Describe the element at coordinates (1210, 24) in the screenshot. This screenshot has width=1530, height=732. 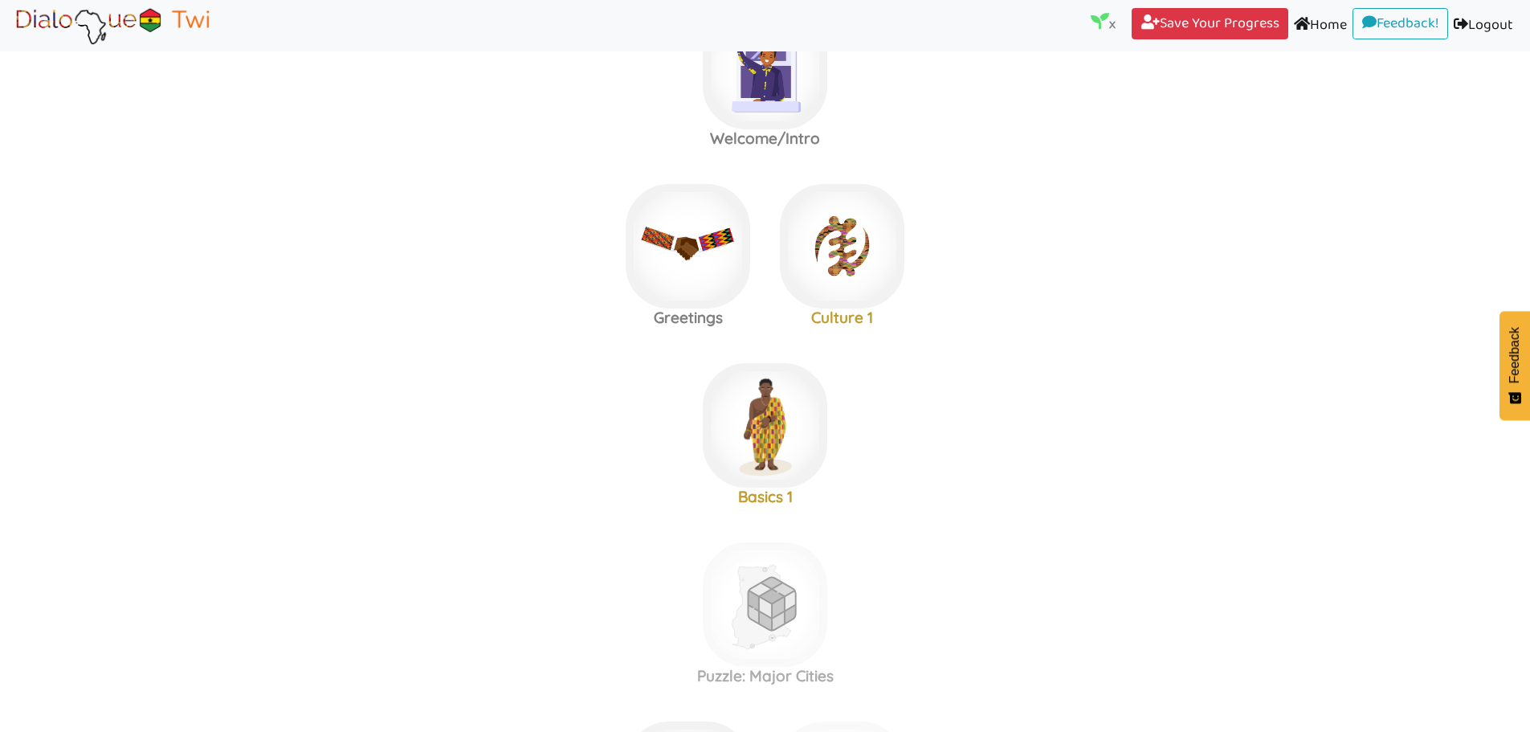
I see `a: Save Your Progress` at that location.